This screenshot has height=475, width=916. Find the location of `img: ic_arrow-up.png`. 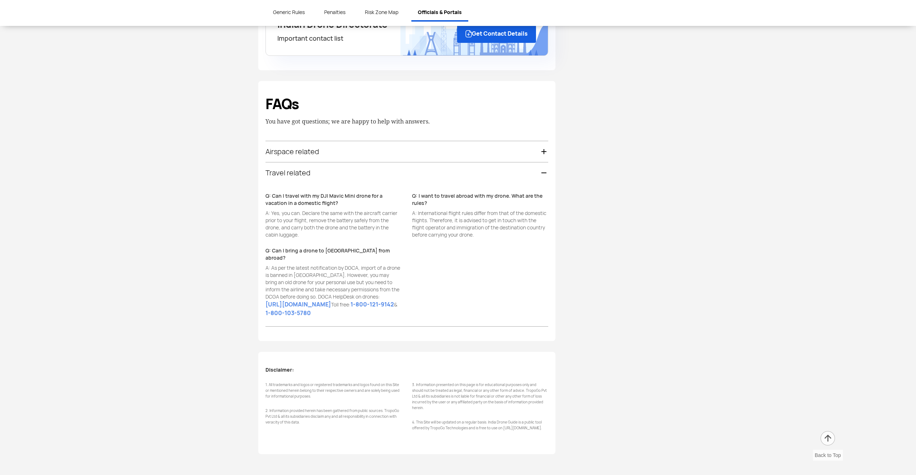

img: ic_arrow-up.png is located at coordinates (828, 439).